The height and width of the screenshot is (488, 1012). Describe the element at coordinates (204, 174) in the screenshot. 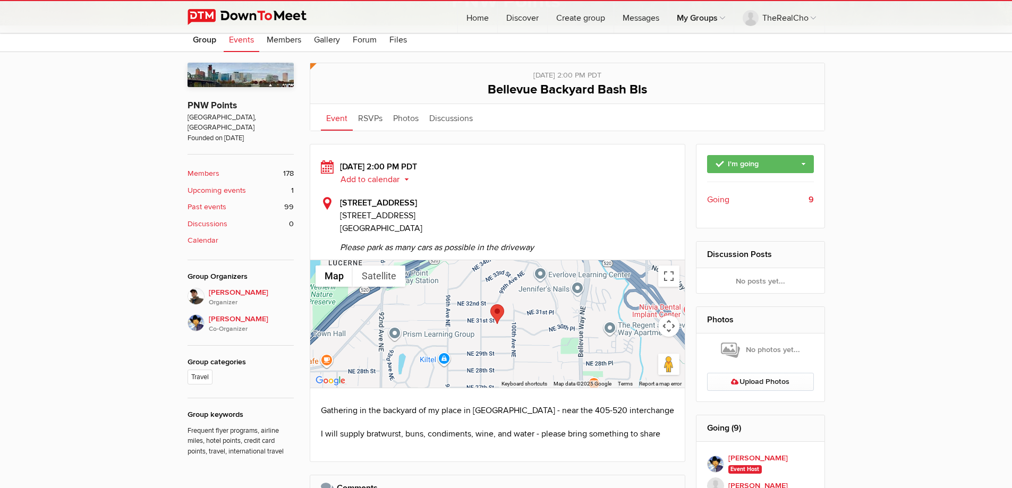

I see `b: Members` at that location.